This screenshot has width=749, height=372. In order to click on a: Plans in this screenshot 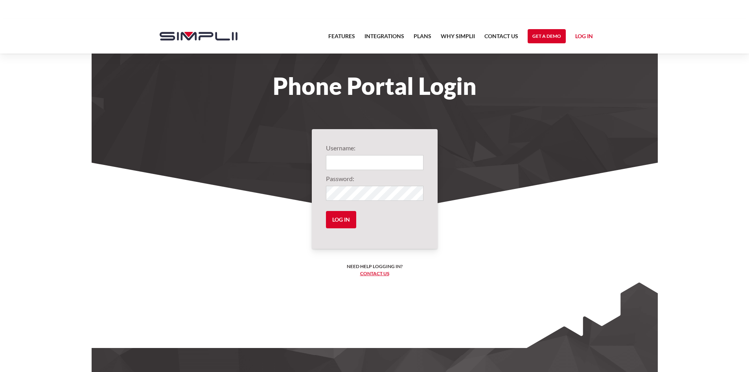, I will do `click(422, 39)`.